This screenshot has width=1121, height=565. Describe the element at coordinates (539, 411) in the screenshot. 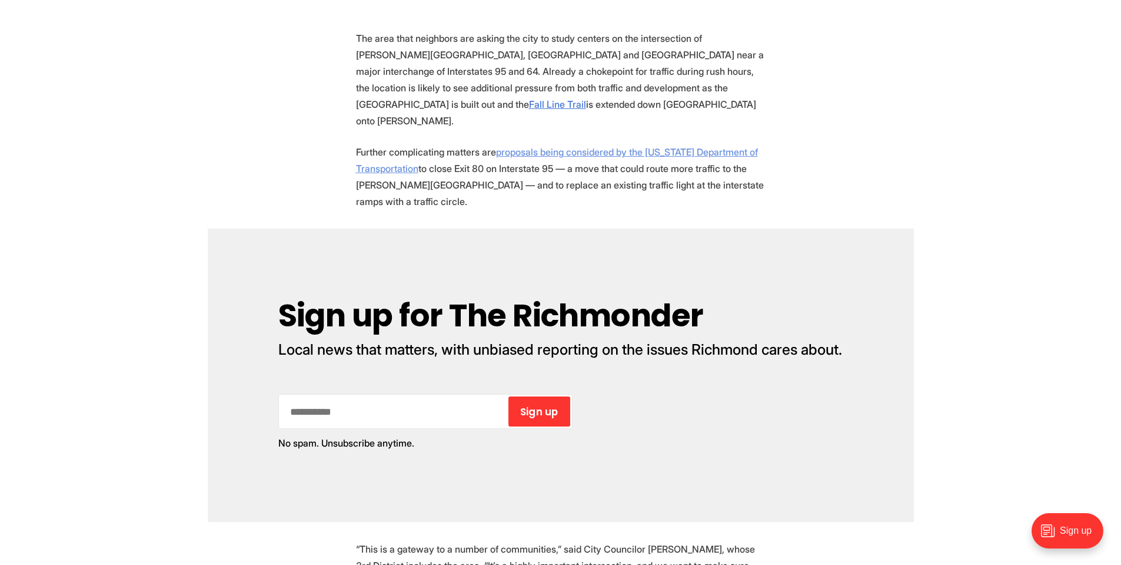

I see `button: Sign up` at that location.